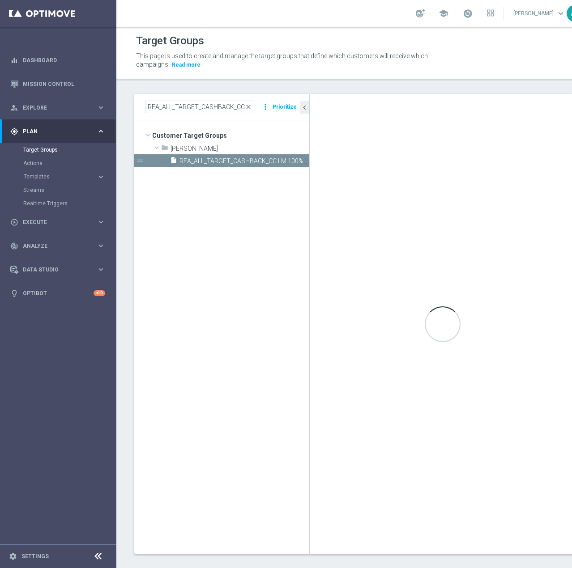 This screenshot has width=572, height=568. I want to click on span: Maria M., so click(239, 149).